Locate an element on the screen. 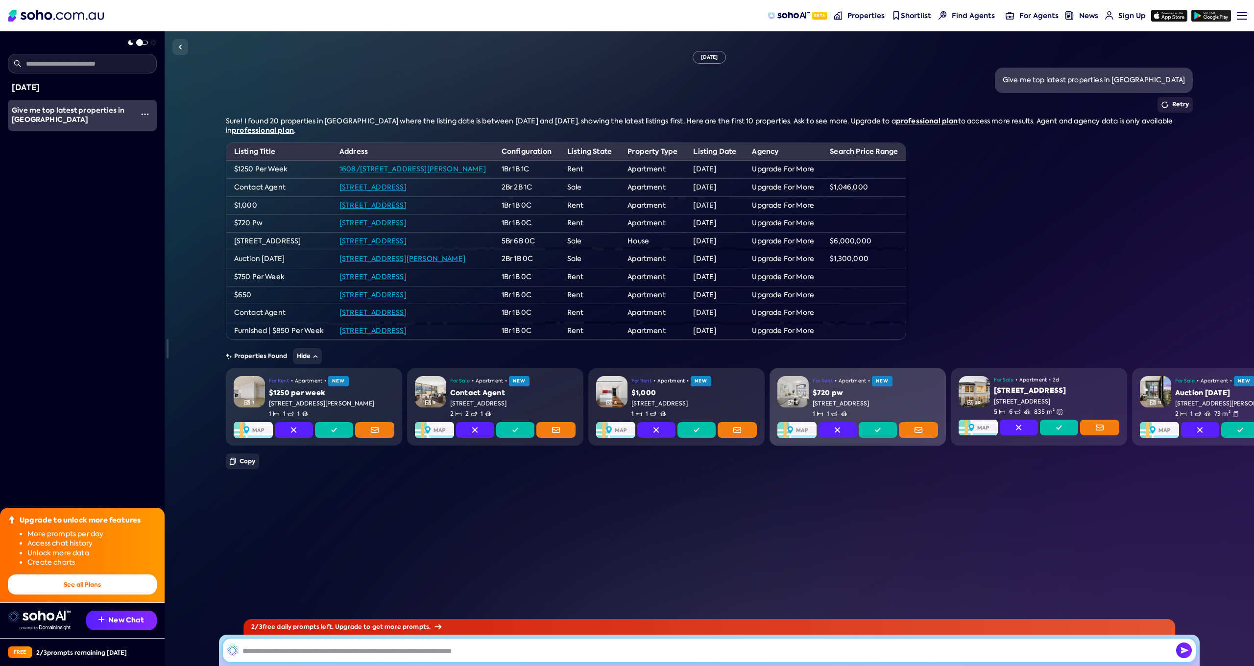 The image size is (1254, 666). th: Search Price Range is located at coordinates (864, 152).